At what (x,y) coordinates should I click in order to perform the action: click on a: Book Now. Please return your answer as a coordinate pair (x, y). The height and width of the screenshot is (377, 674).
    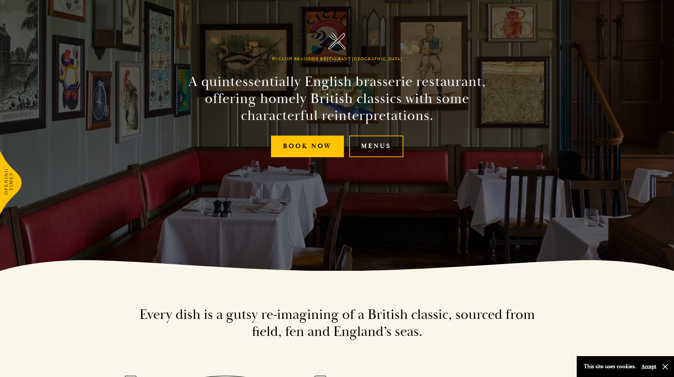
    Looking at the image, I should click on (308, 146).